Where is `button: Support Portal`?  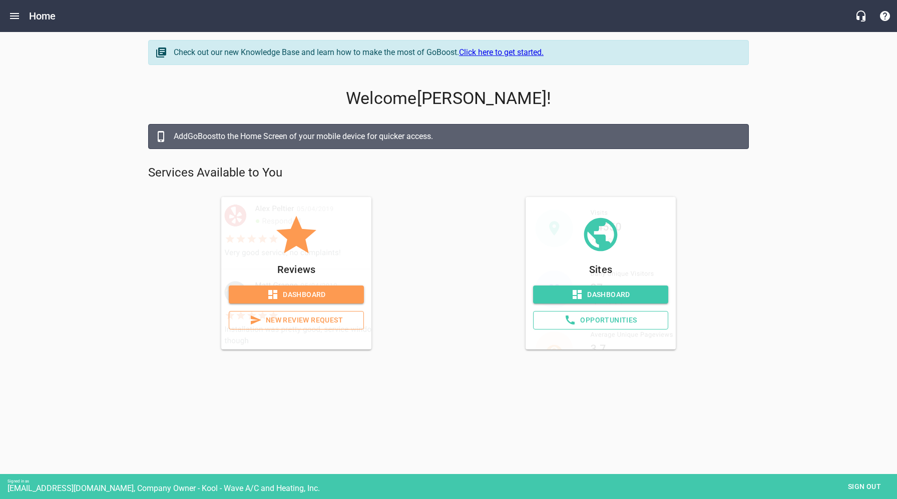 button: Support Portal is located at coordinates (885, 16).